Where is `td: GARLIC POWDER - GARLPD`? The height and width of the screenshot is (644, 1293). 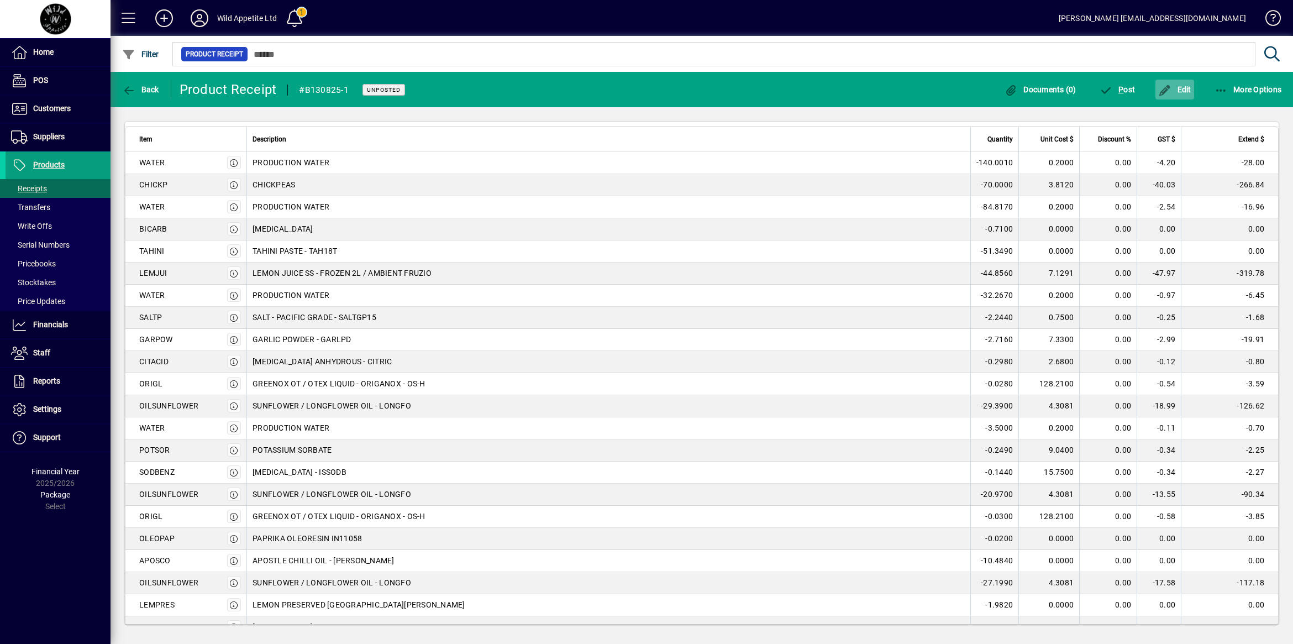
td: GARLIC POWDER - GARLPD is located at coordinates (608, 340).